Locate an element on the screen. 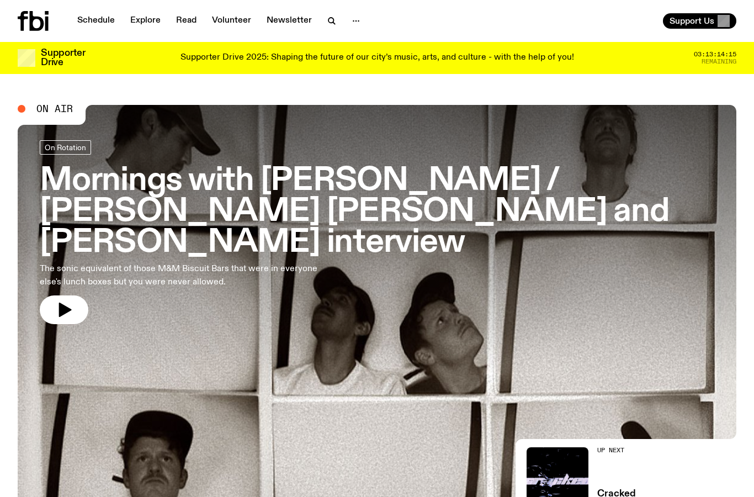 Image resolution: width=754 pixels, height=497 pixels. a: Explore is located at coordinates (145, 21).